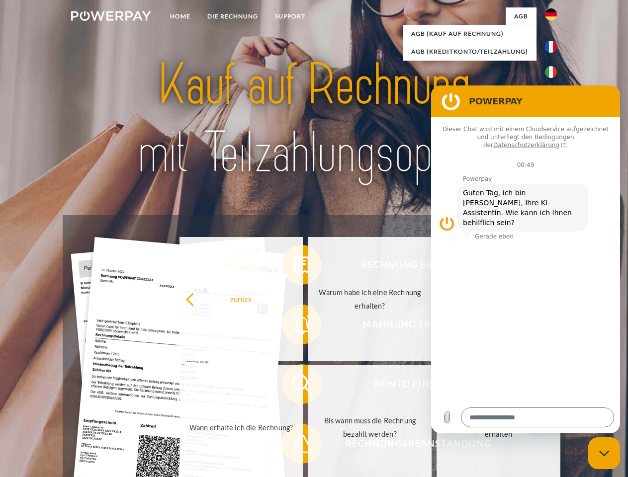 This screenshot has width=628, height=477. Describe the element at coordinates (108, 16) in the screenshot. I see `h2: POWERPAY` at that location.